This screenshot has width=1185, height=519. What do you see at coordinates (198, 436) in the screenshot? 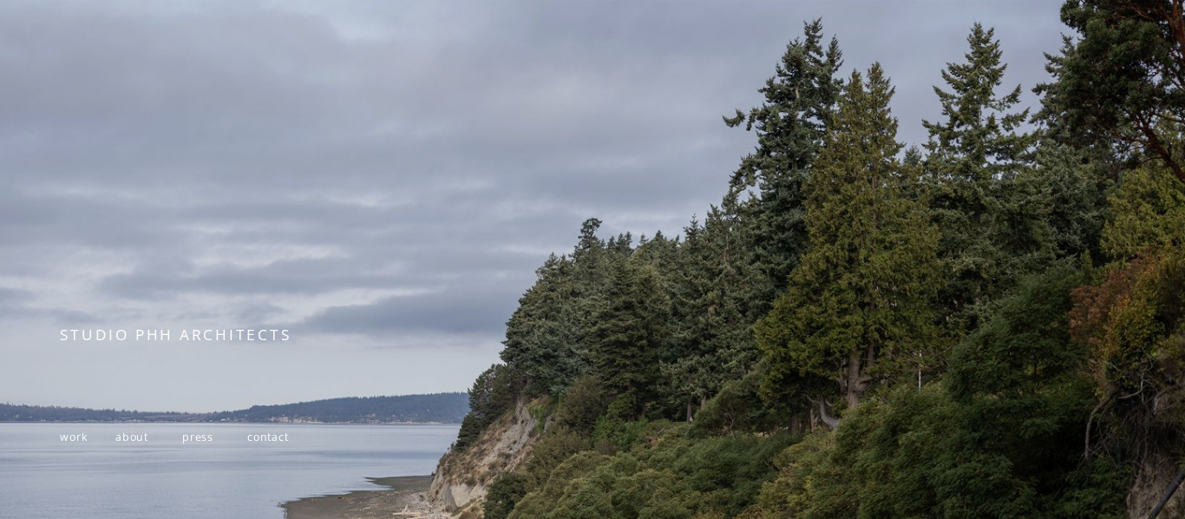
I see `a: press` at bounding box center [198, 436].